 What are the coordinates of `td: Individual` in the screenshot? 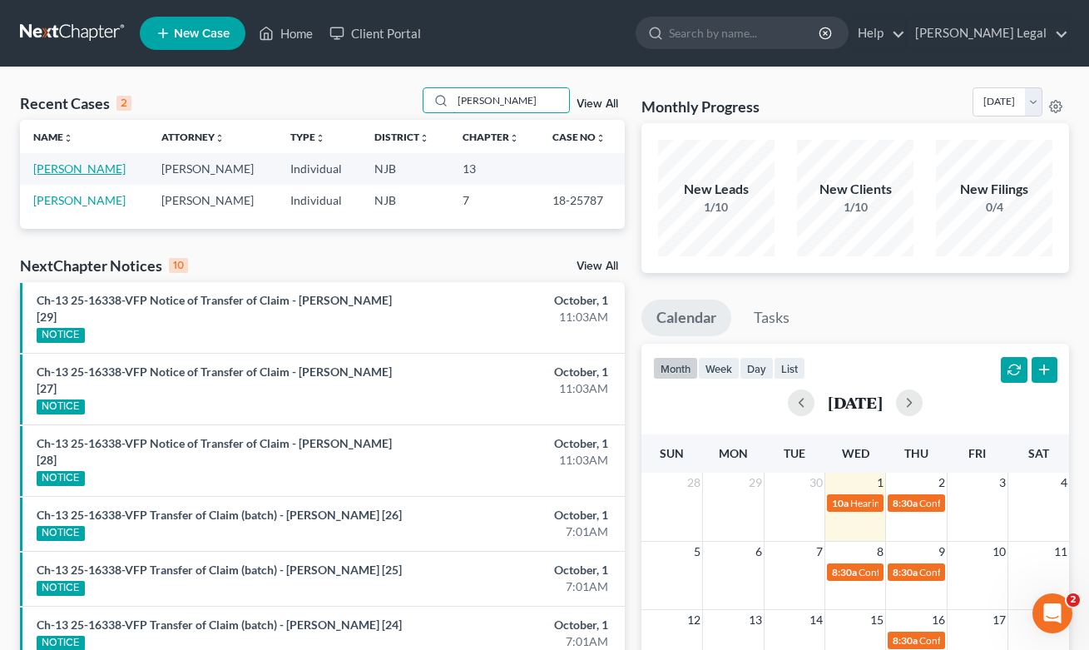 It's located at (319, 168).